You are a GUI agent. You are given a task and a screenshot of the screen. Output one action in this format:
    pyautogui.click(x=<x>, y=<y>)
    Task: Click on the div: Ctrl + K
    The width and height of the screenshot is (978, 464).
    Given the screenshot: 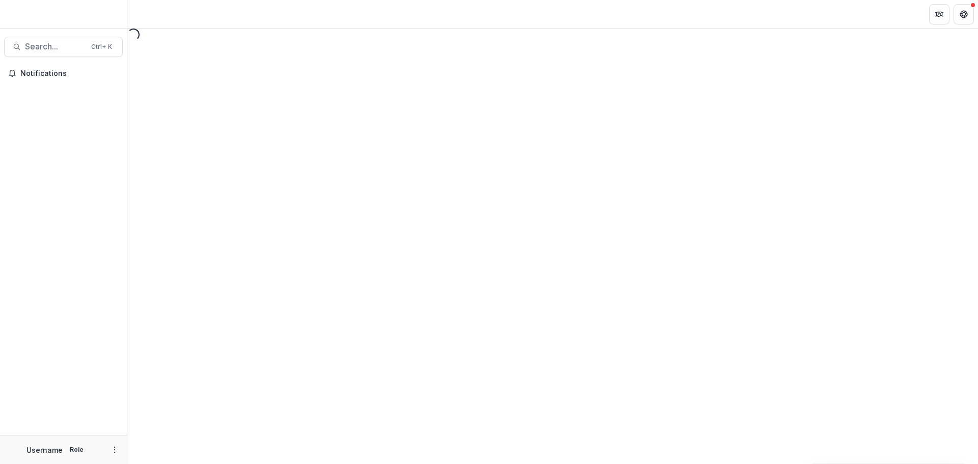 What is the action you would take?
    pyautogui.click(x=101, y=47)
    